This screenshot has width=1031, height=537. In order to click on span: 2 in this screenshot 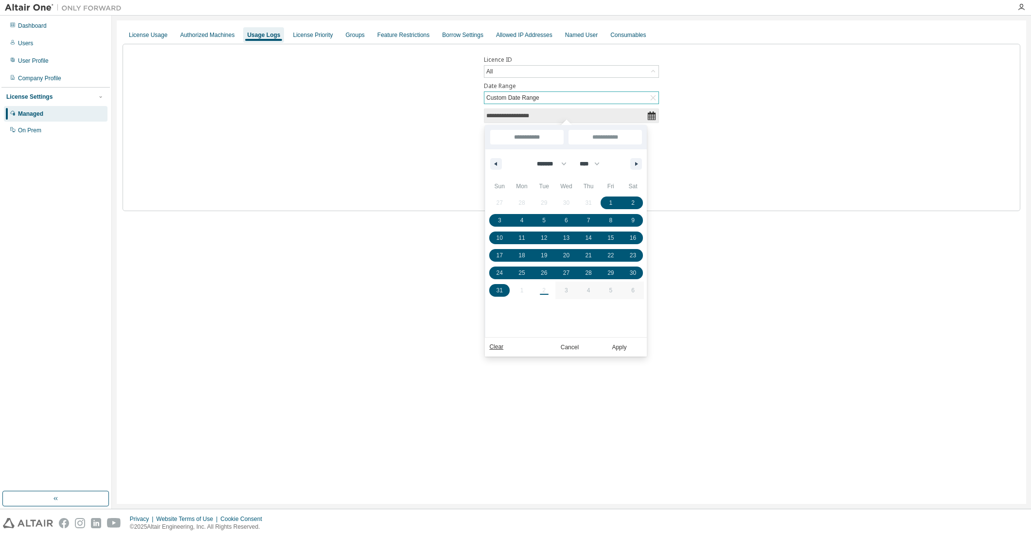, I will do `click(633, 203)`.